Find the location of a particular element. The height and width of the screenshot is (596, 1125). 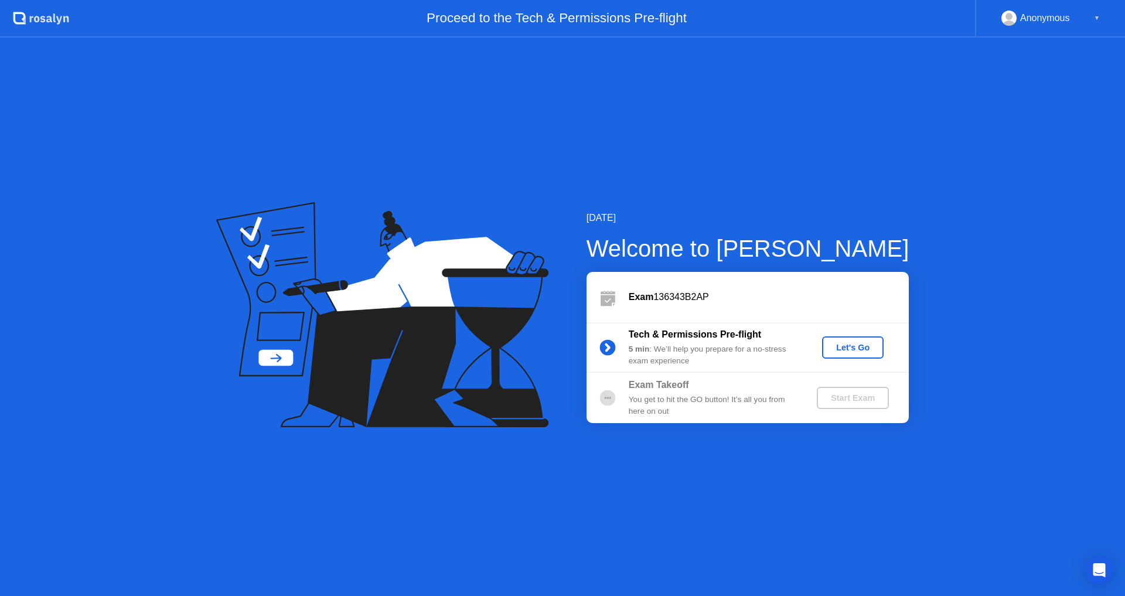

b: Exam Takeoff is located at coordinates (659, 385).